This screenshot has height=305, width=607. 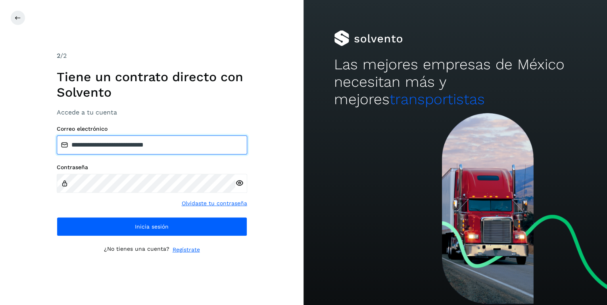 I want to click on a: Olvidaste tu contraseña, so click(x=214, y=203).